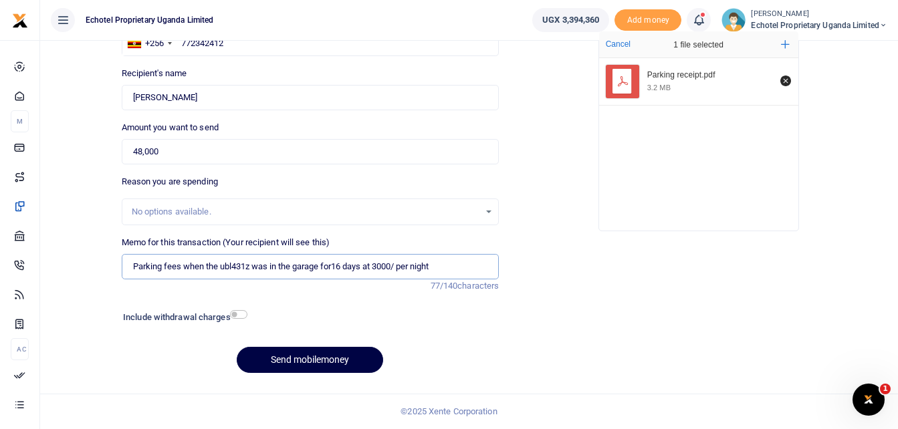  Describe the element at coordinates (786, 81) in the screenshot. I see `button: Remove file` at that location.